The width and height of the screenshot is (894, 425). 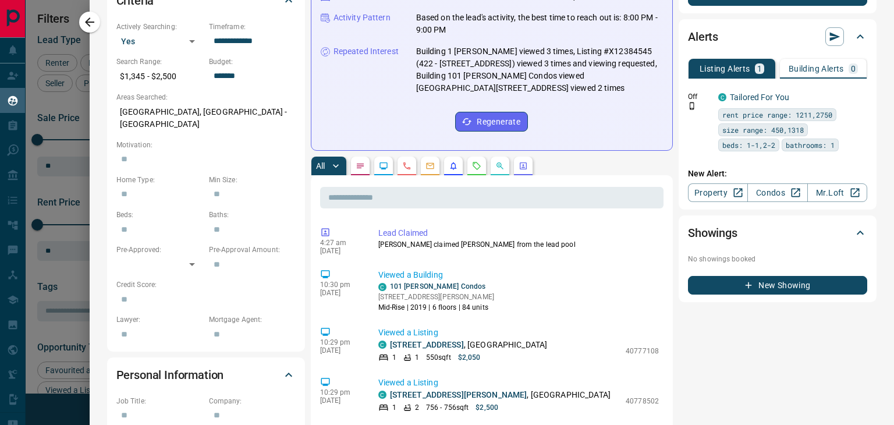 What do you see at coordinates (500, 166) in the screenshot?
I see `svg: Opportunities` at bounding box center [500, 166].